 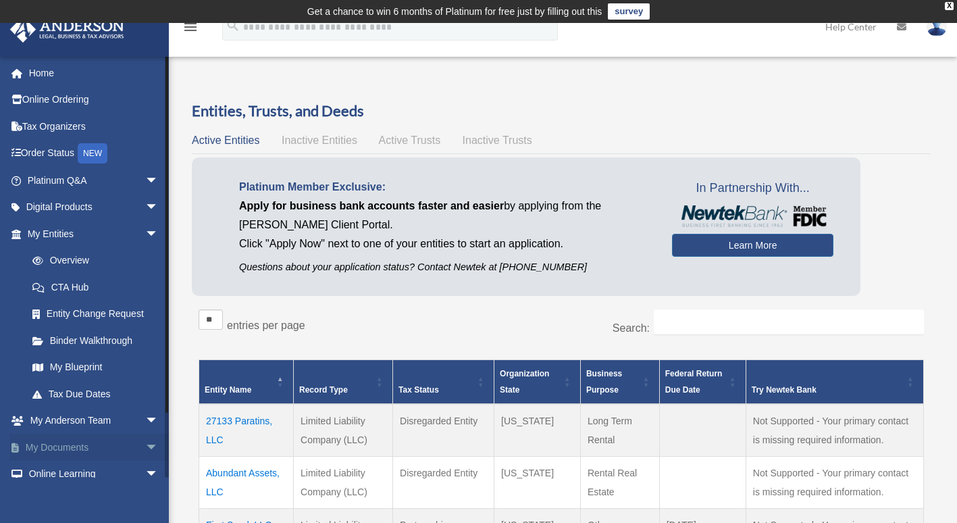 I want to click on th: Try Newtek Bank : Activate to sort, so click(x=834, y=382).